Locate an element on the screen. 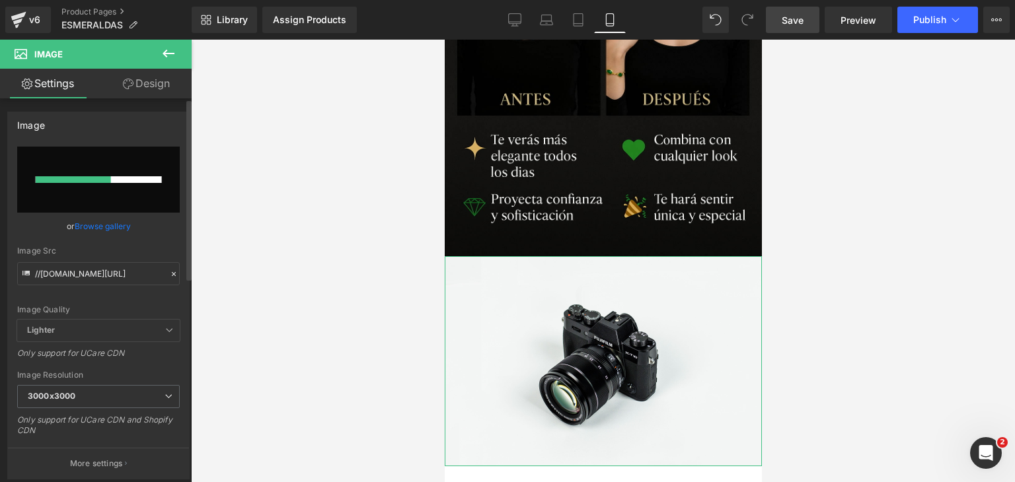 The width and height of the screenshot is (1015, 482). a: v6 is located at coordinates (28, 20).